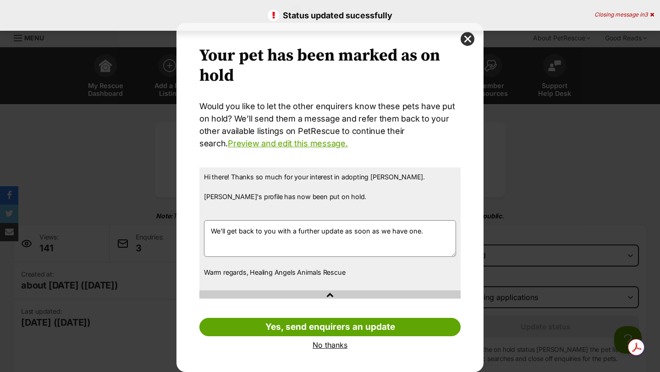  Describe the element at coordinates (624, 15) in the screenshot. I see `div: Closing message in` at that location.